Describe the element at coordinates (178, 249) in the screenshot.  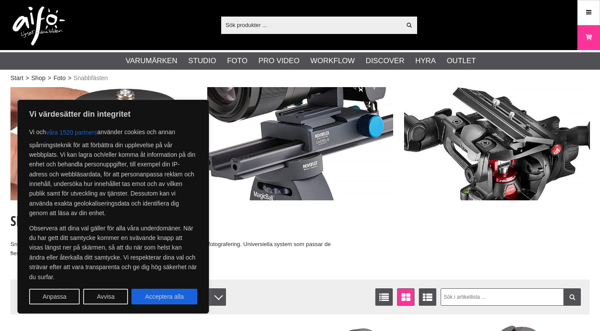
I see `p: Snabbfästen för stativ och kulled förenklar och snabbar upp arbetsflödet under fotografering. Uni...` at that location.